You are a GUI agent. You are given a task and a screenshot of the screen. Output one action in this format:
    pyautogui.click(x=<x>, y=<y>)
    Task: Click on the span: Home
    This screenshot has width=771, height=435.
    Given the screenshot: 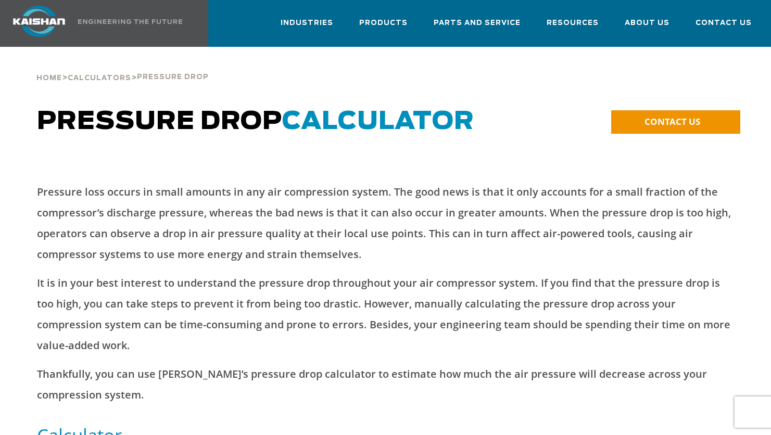 What is the action you would take?
    pyautogui.click(x=49, y=78)
    